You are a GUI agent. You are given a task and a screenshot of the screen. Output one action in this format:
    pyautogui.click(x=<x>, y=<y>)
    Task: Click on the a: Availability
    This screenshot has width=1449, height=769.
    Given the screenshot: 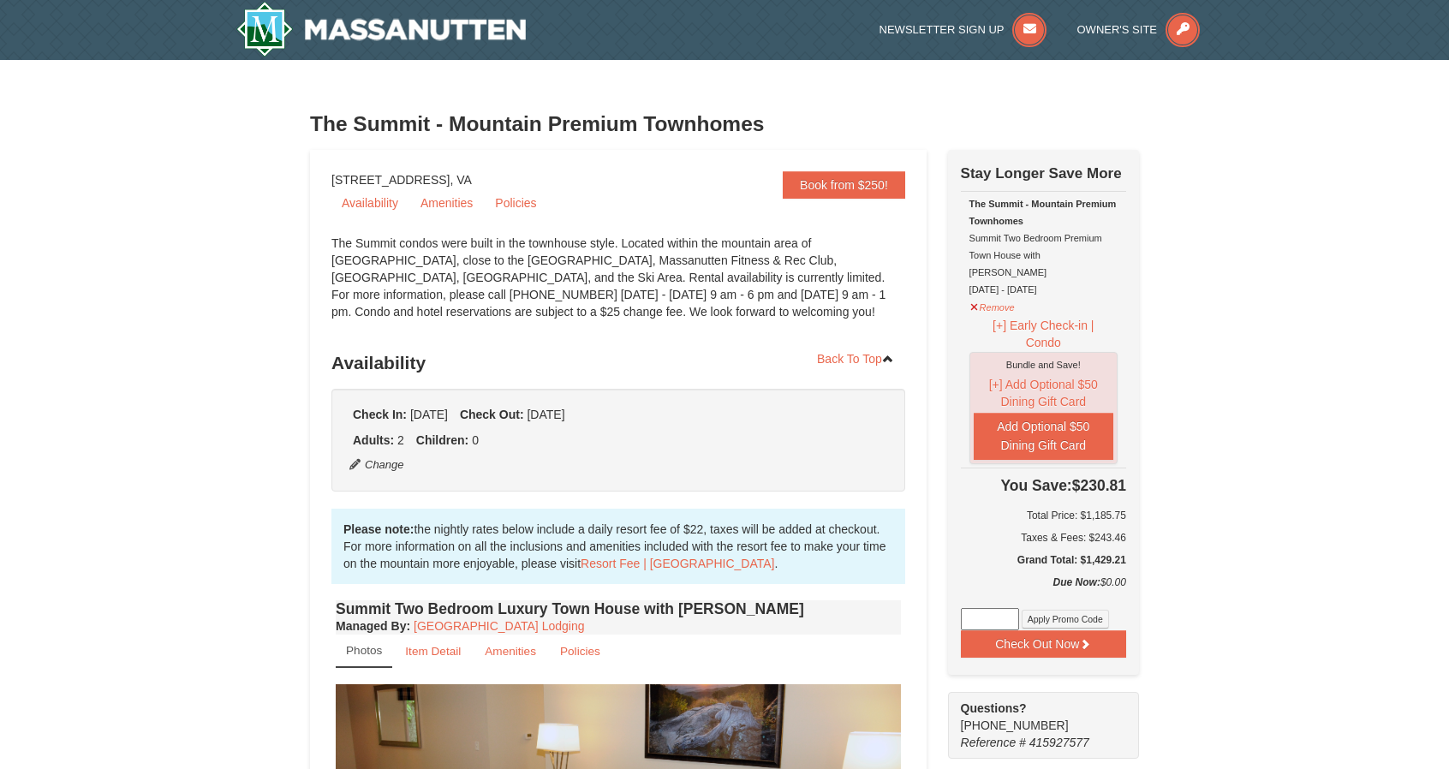 What is the action you would take?
    pyautogui.click(x=370, y=203)
    